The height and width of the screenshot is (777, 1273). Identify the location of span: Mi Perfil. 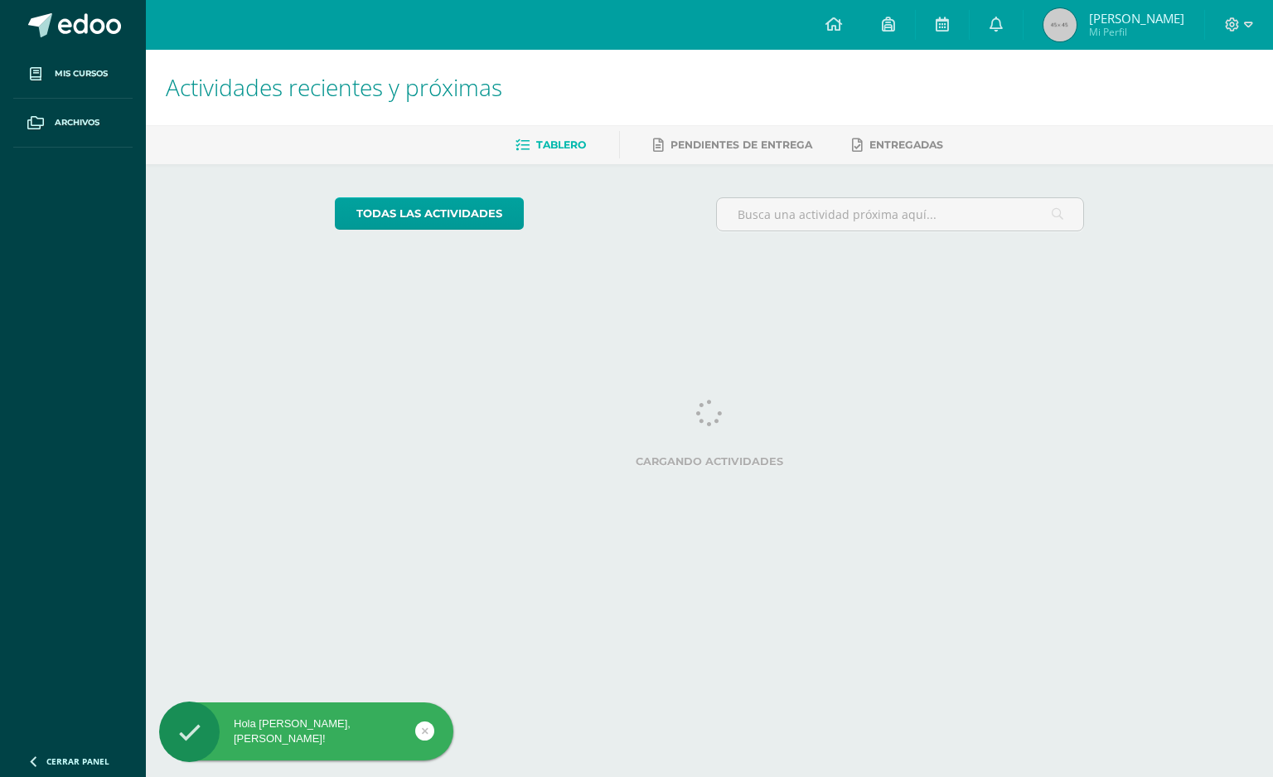
(1136, 31).